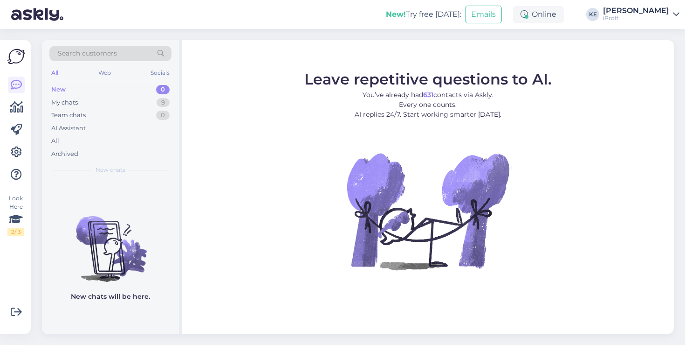 The image size is (685, 345). What do you see at coordinates (428, 211) in the screenshot?
I see `img: No Chat active` at bounding box center [428, 211].